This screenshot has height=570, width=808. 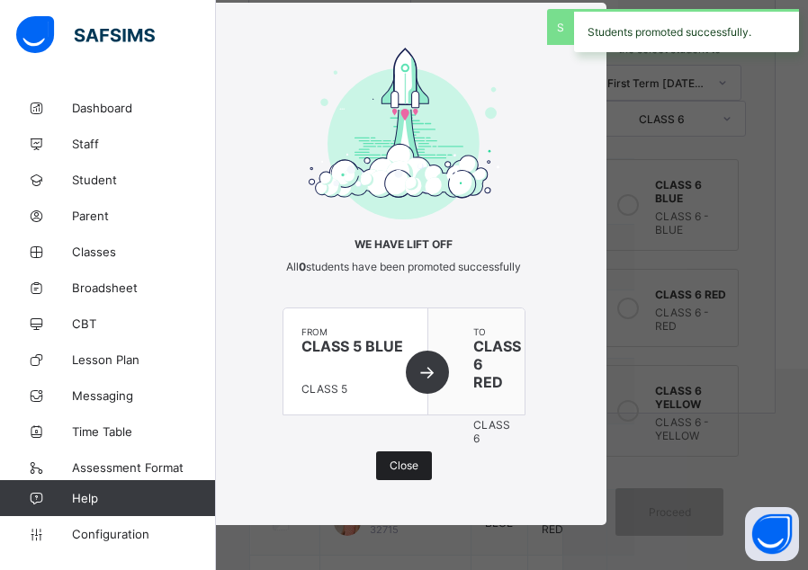 What do you see at coordinates (143, 534) in the screenshot?
I see `span: Configuration` at bounding box center [143, 534].